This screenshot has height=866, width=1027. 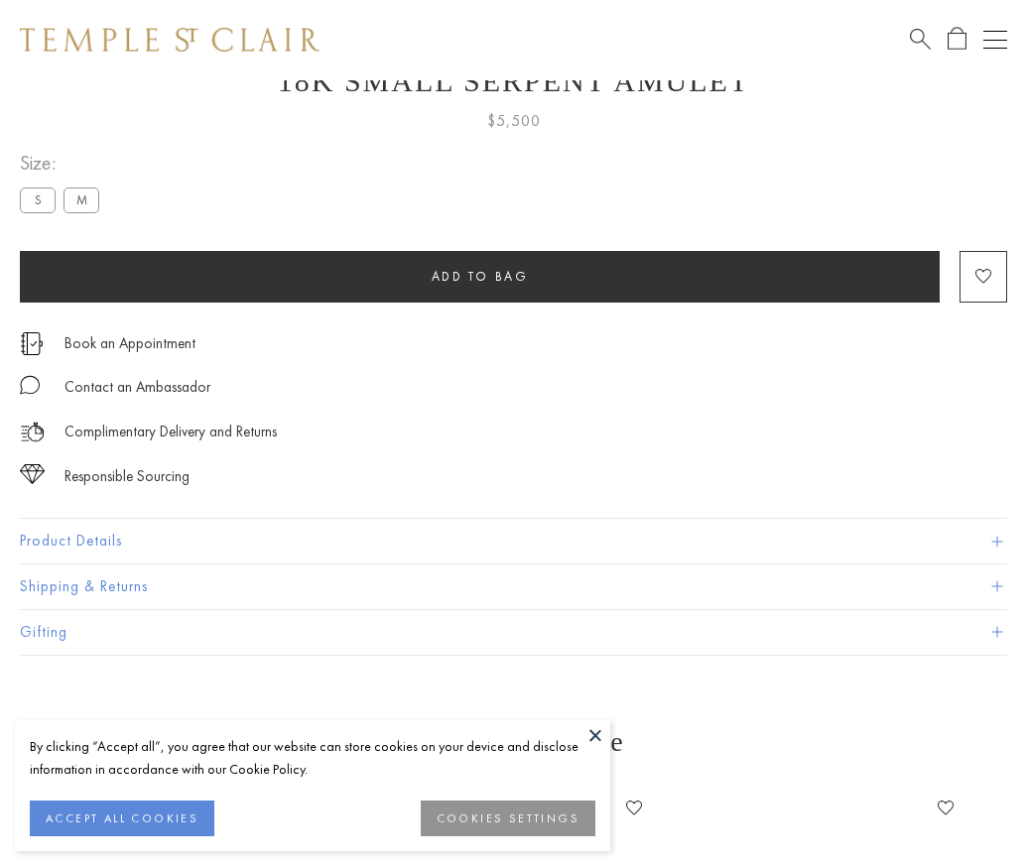 What do you see at coordinates (995, 40) in the screenshot?
I see `button: Open navigation` at bounding box center [995, 40].